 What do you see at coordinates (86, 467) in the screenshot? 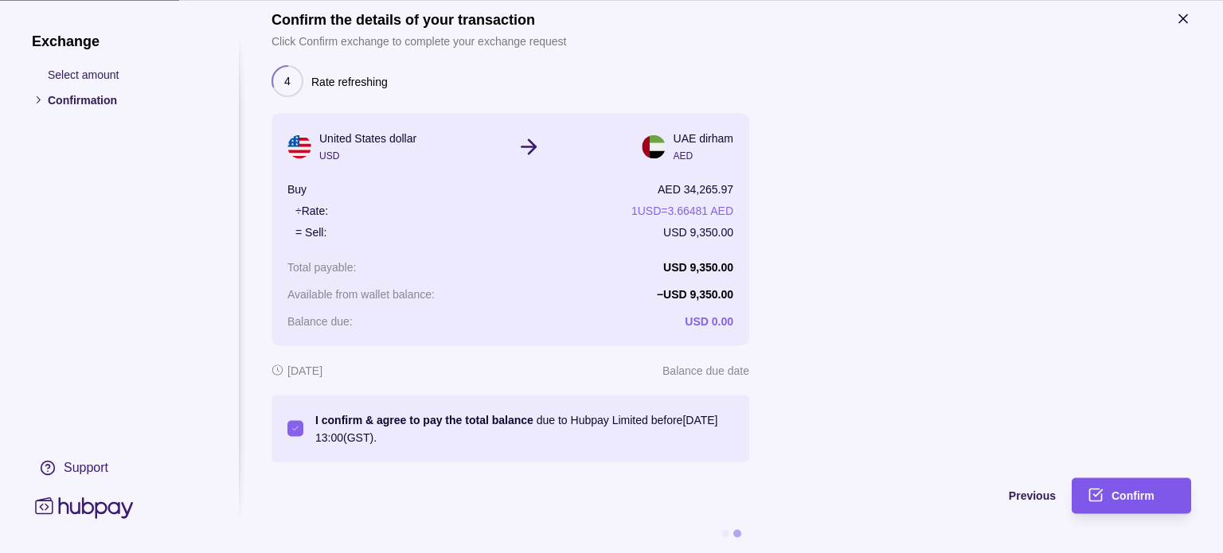
I see `div: Support` at bounding box center [86, 467].